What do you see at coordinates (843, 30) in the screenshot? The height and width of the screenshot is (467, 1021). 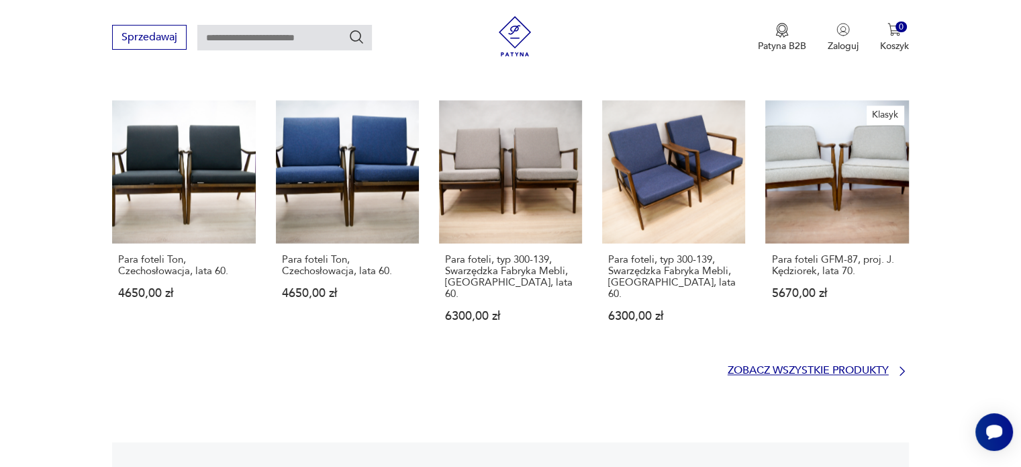 I see `img: Ikonka użytkownika` at bounding box center [843, 30].